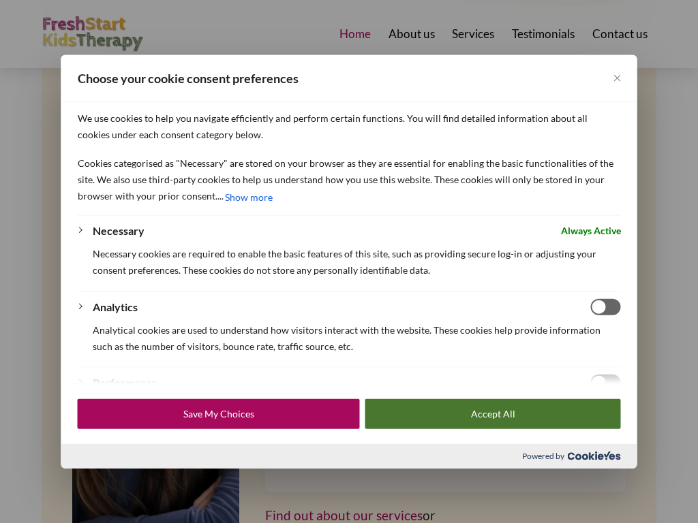 The height and width of the screenshot is (523, 698). Describe the element at coordinates (349, 181) in the screenshot. I see `p: Cookies categorised as "Necessary" are stored on your browser as they are essential for enabling ...` at that location.